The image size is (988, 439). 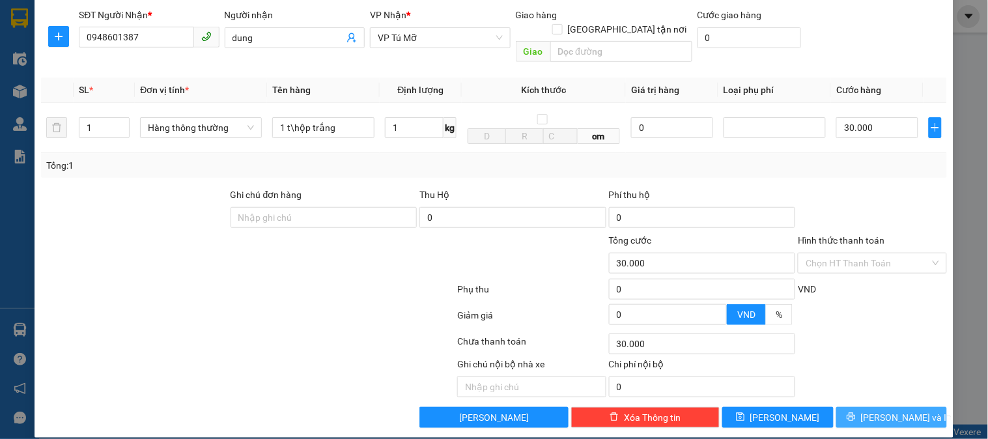 What do you see at coordinates (291, 90) in the screenshot?
I see `span: Tên hàng` at bounding box center [291, 90].